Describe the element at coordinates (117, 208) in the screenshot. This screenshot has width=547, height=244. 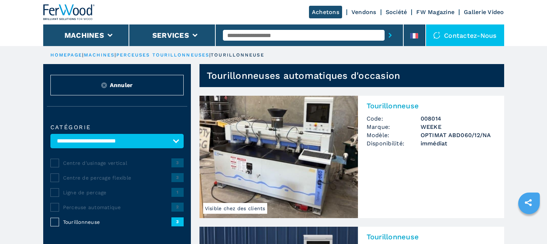
I see `span: Perceuse automatique` at that location.